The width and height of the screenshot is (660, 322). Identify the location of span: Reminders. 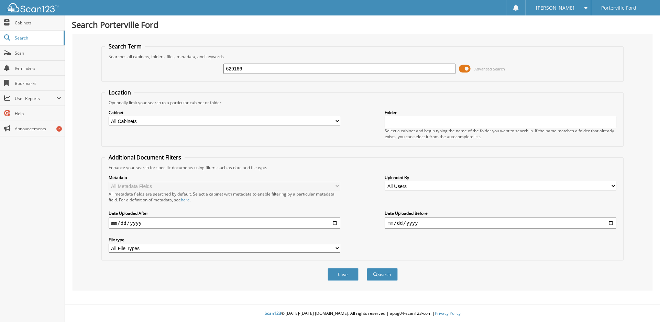
(38, 68).